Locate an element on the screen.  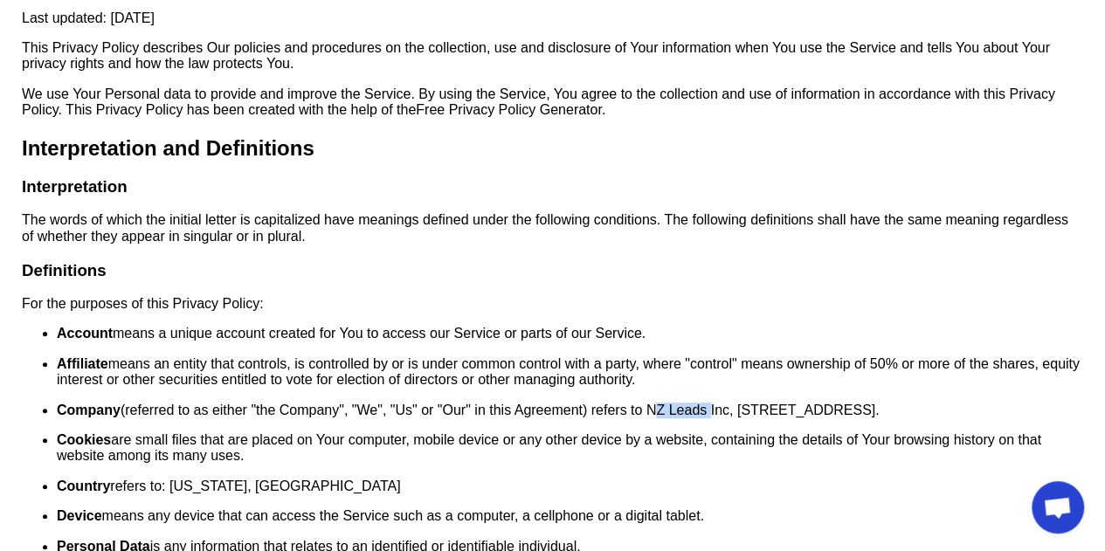
strong: Device is located at coordinates (79, 515).